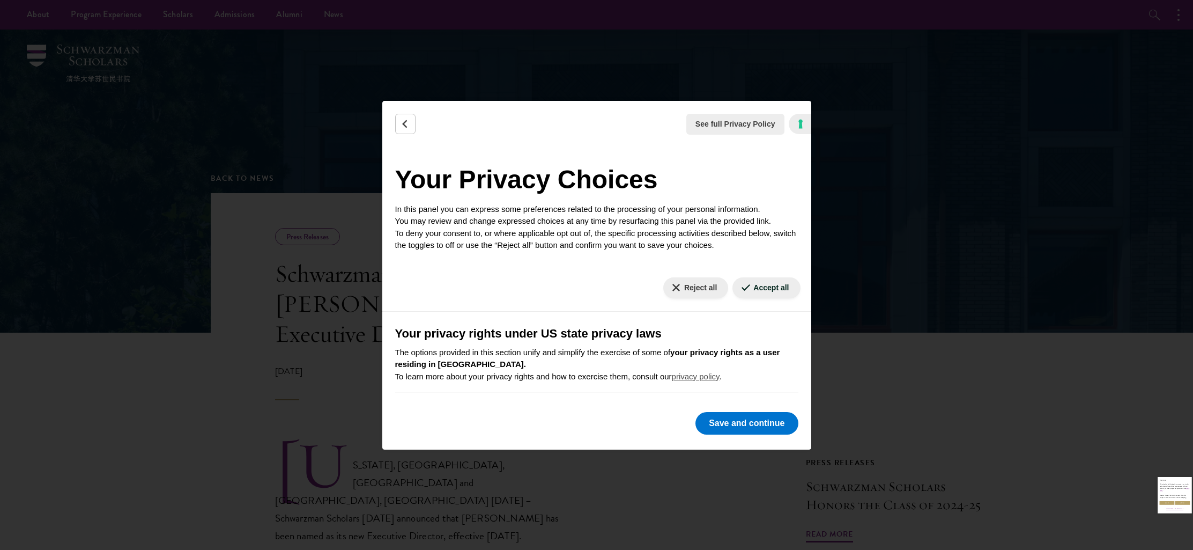 Image resolution: width=1193 pixels, height=550 pixels. Describe the element at coordinates (800, 124) in the screenshot. I see `a: iubenda - Cookie Policy and Cookie Compliance Management` at that location.